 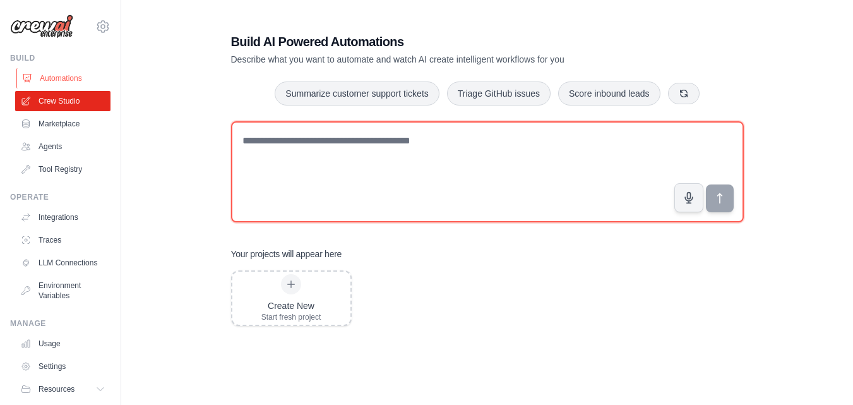 I want to click on a: Automations, so click(x=64, y=78).